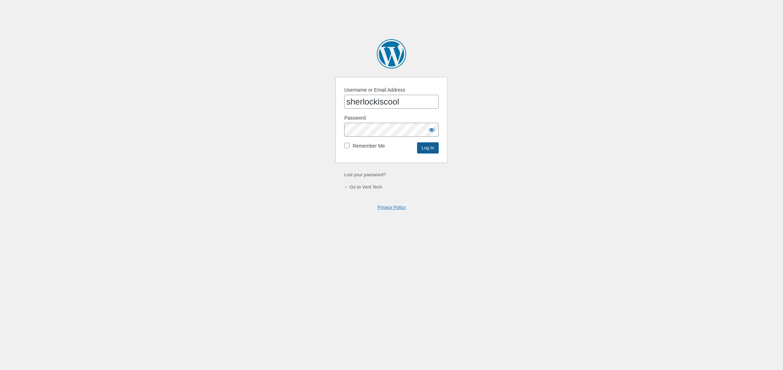  What do you see at coordinates (391, 207) in the screenshot?
I see `a: Privacy Policy` at bounding box center [391, 207].